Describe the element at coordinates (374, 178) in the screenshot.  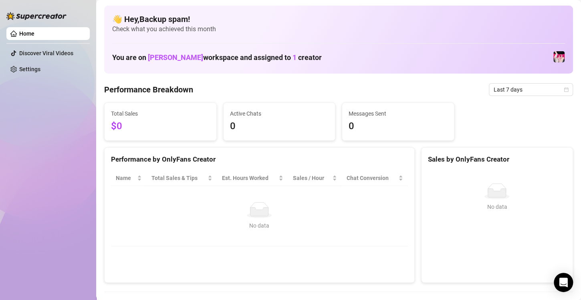
I see `th: Chat Conversion` at that location.